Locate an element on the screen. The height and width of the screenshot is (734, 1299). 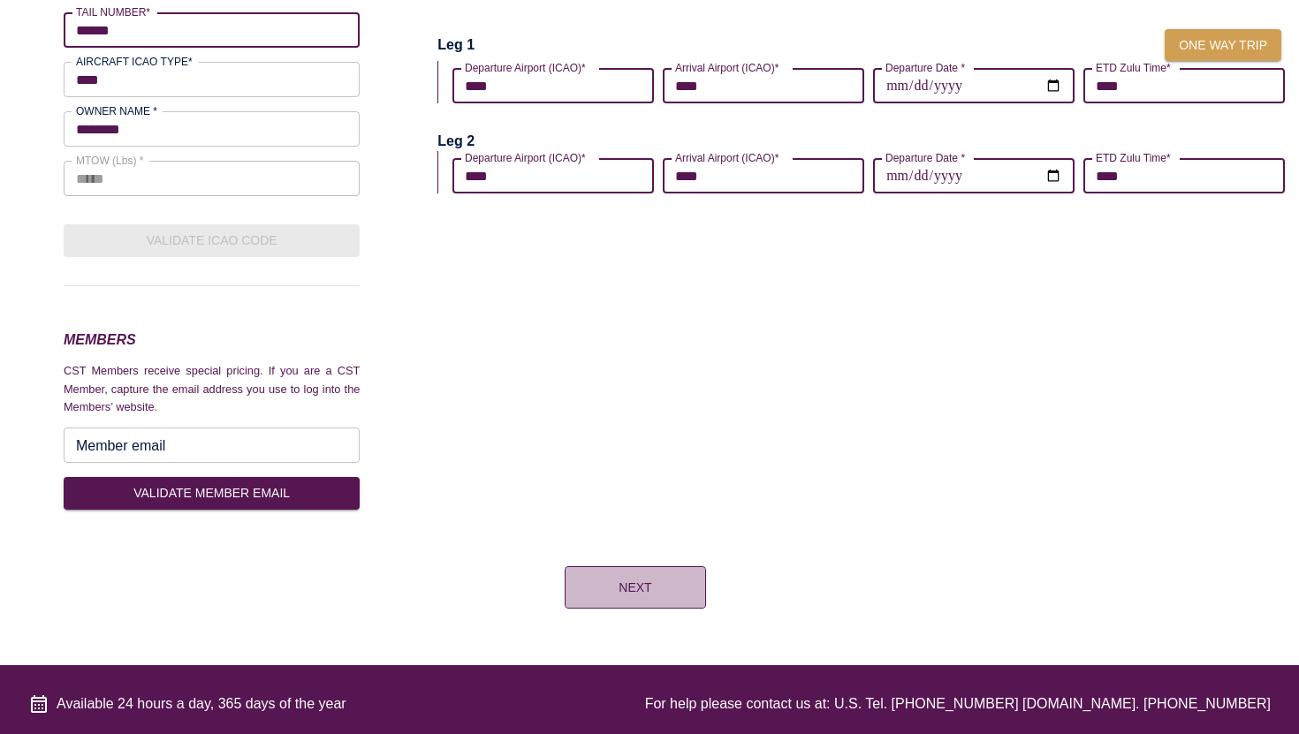
label: AIRCRAFT ICAO TYPE* is located at coordinates (134, 61).